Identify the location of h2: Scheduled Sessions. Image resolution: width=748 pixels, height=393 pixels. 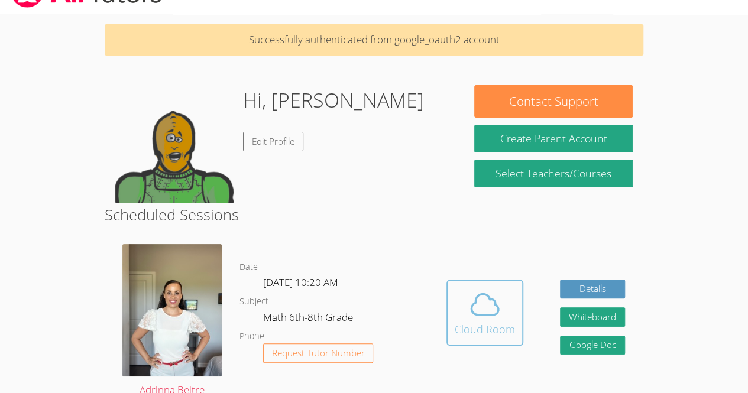
(374, 215).